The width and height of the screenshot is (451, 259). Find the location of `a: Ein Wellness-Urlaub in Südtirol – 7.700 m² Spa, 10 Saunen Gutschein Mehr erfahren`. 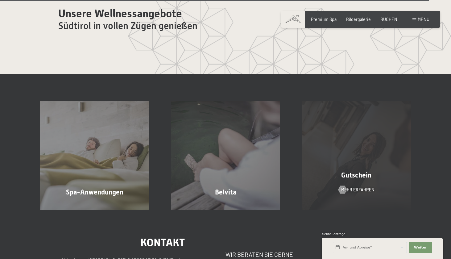

a: Ein Wellness-Urlaub in Südtirol – 7.700 m² Spa, 10 Saunen Gutschein Mehr erfahren is located at coordinates (356, 155).